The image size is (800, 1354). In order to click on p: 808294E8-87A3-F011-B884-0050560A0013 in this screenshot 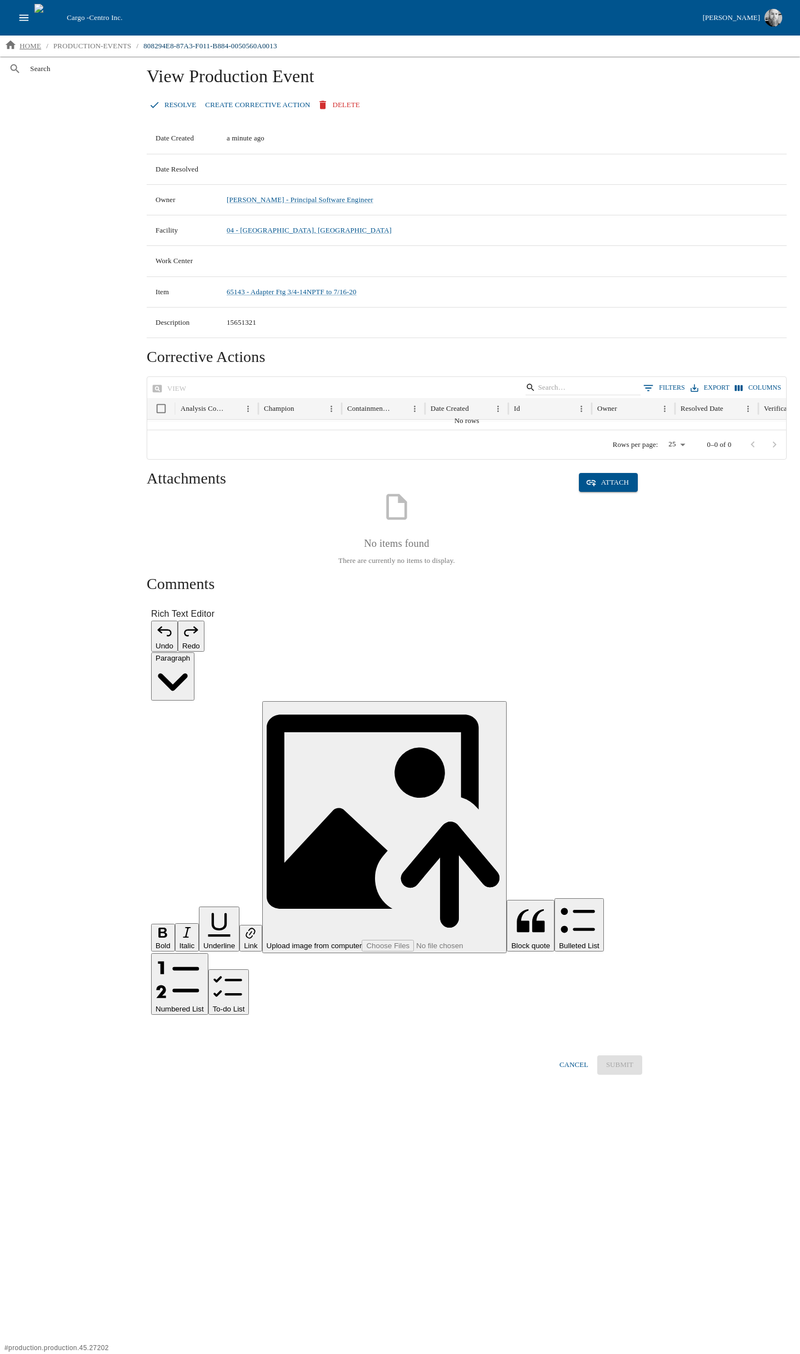, I will do `click(210, 46)`.